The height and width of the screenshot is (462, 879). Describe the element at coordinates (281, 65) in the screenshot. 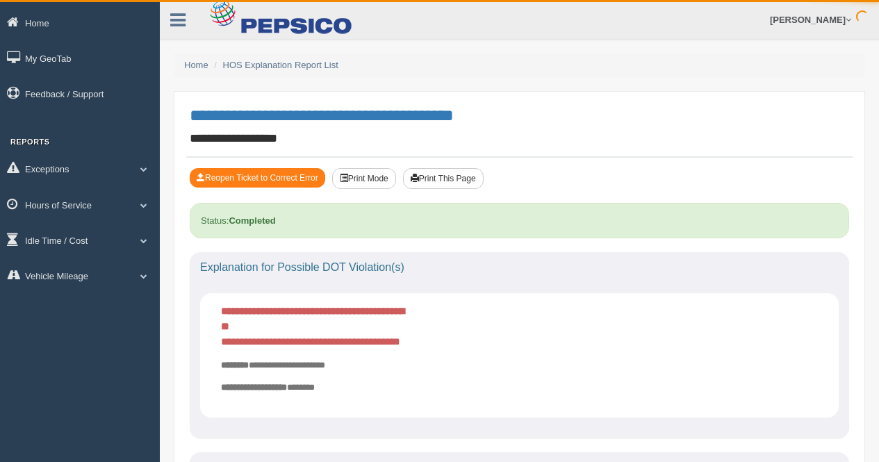

I see `a: HOS Explanation Report List` at that location.